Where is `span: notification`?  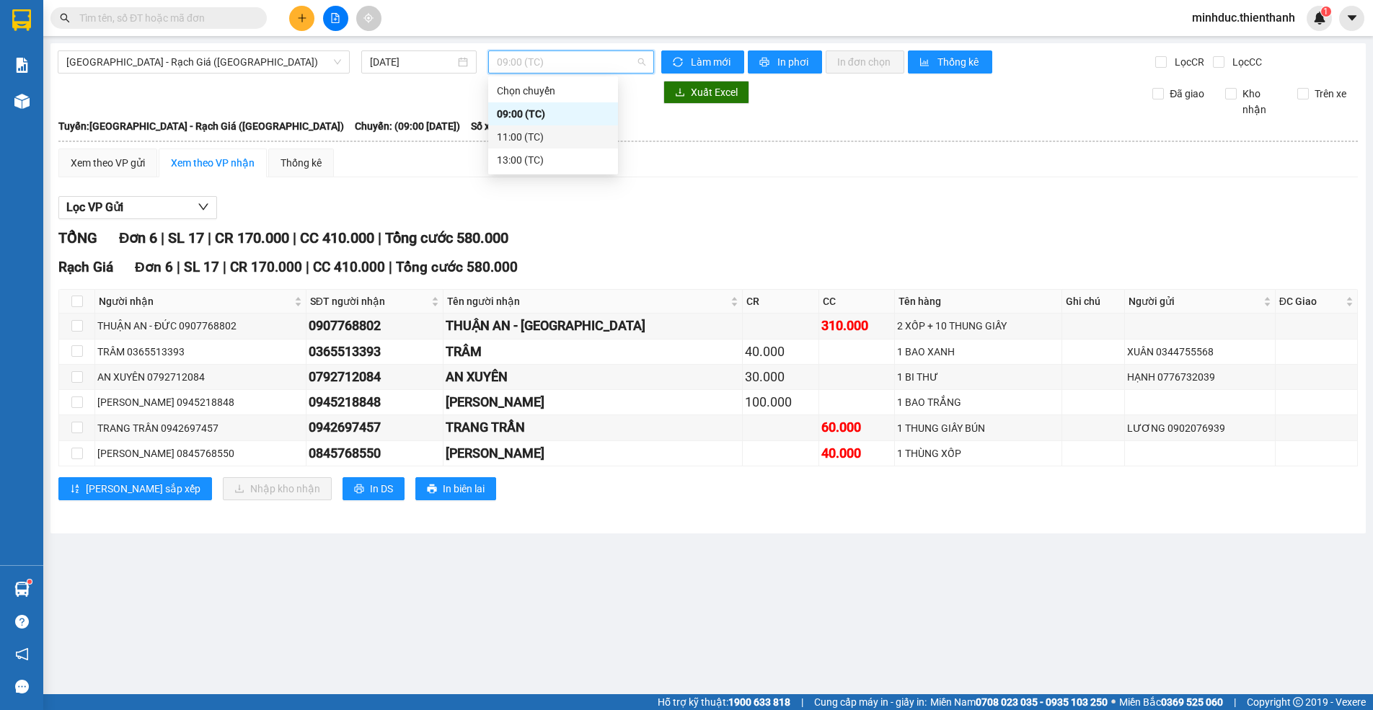 span: notification is located at coordinates (22, 654).